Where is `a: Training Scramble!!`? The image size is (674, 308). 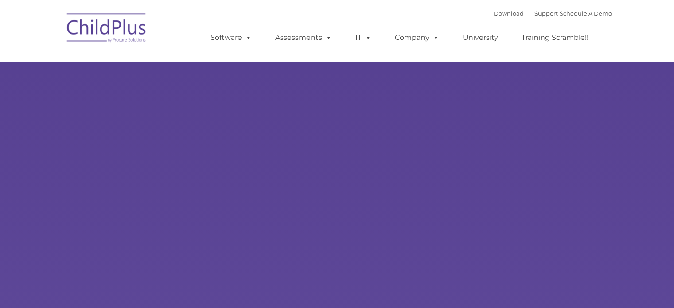
a: Training Scramble!! is located at coordinates (554, 38).